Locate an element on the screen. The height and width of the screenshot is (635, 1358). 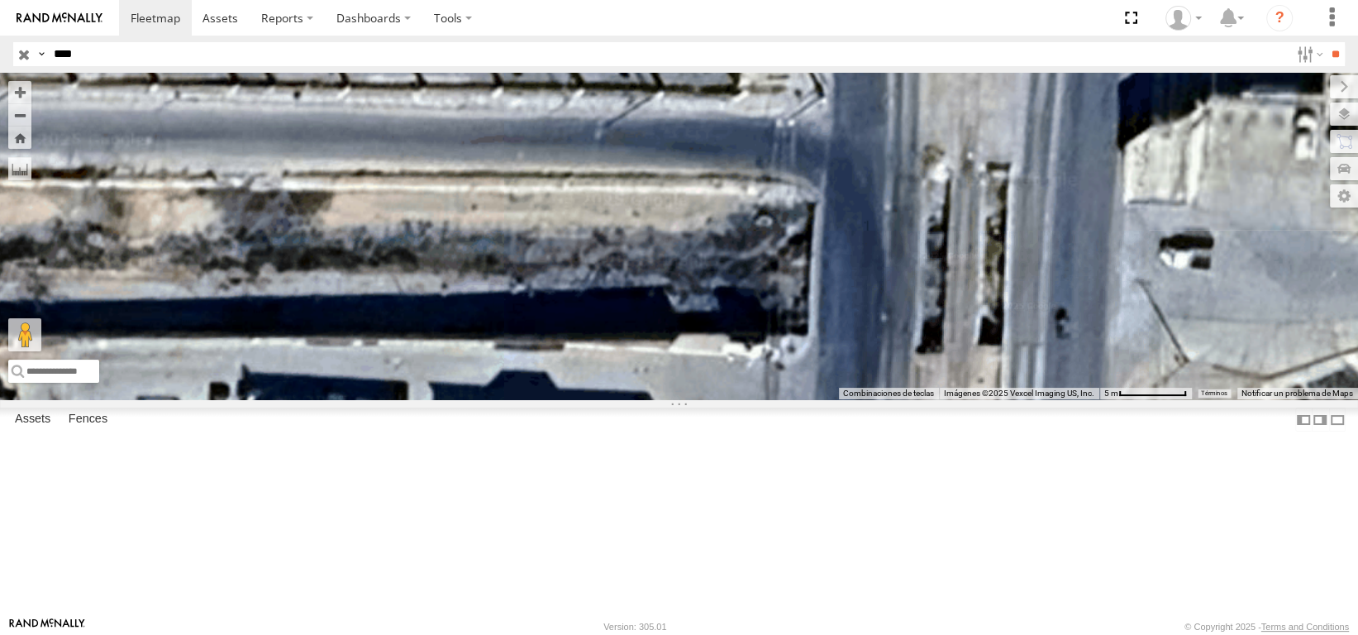
label: Search Query is located at coordinates (41, 54).